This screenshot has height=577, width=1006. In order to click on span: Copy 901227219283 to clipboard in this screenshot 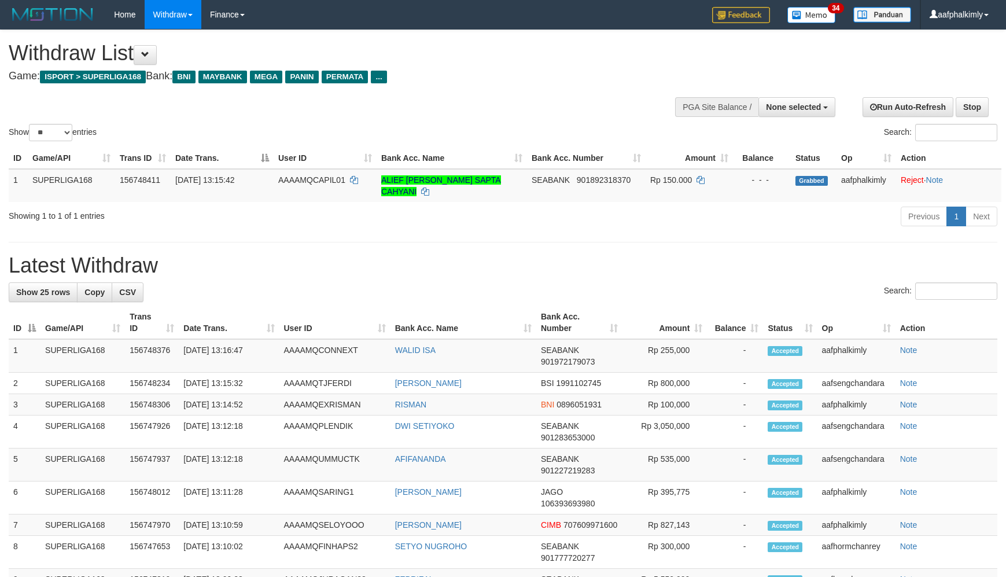, I will do `click(568, 470)`.